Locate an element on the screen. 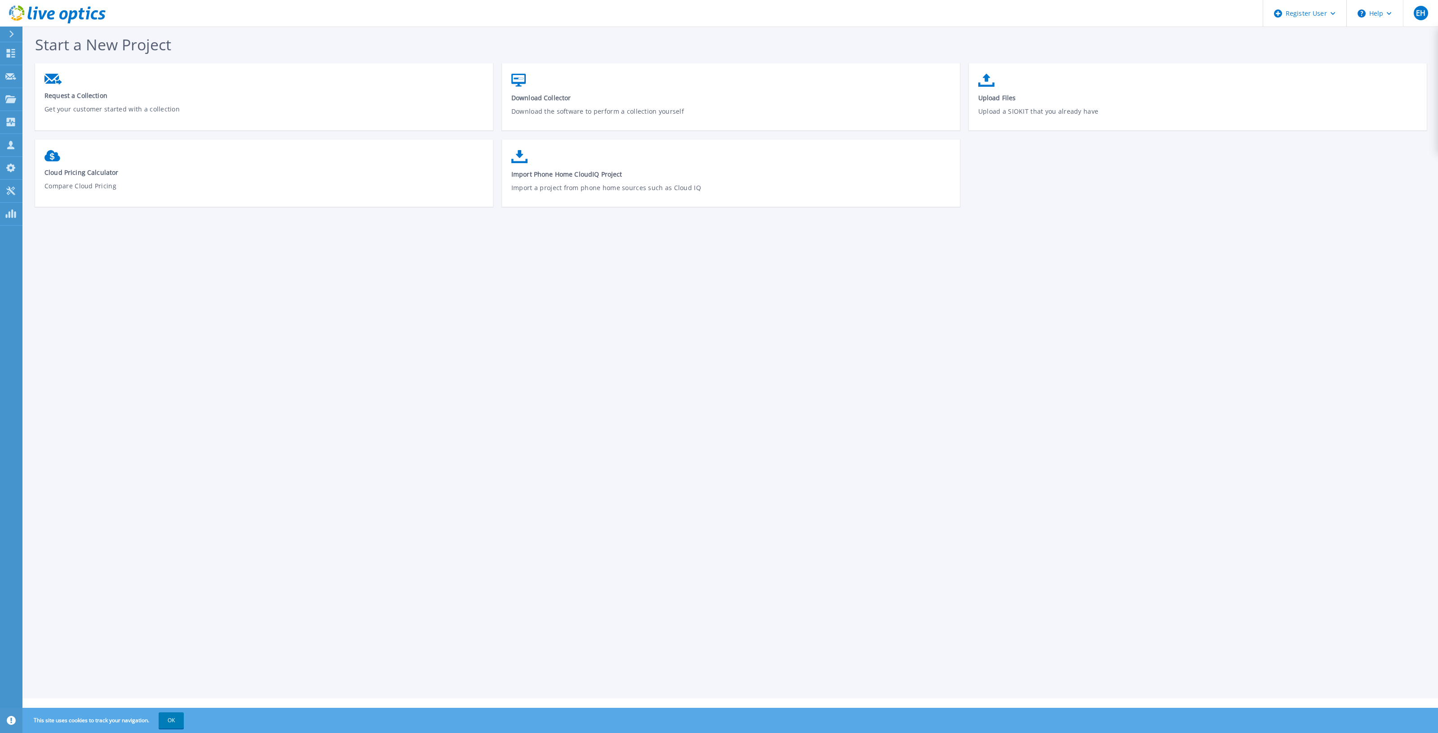 Image resolution: width=1438 pixels, height=733 pixels. button: OK is located at coordinates (171, 720).